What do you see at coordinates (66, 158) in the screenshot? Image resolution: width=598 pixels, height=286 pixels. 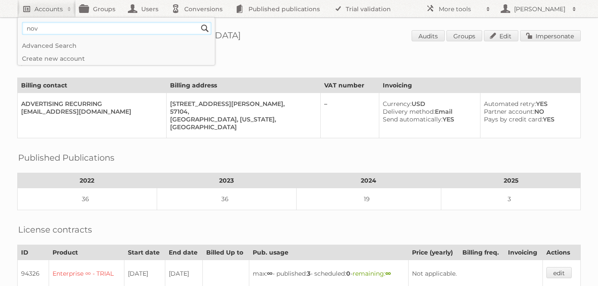 I see `h2: Published Publications` at bounding box center [66, 158].